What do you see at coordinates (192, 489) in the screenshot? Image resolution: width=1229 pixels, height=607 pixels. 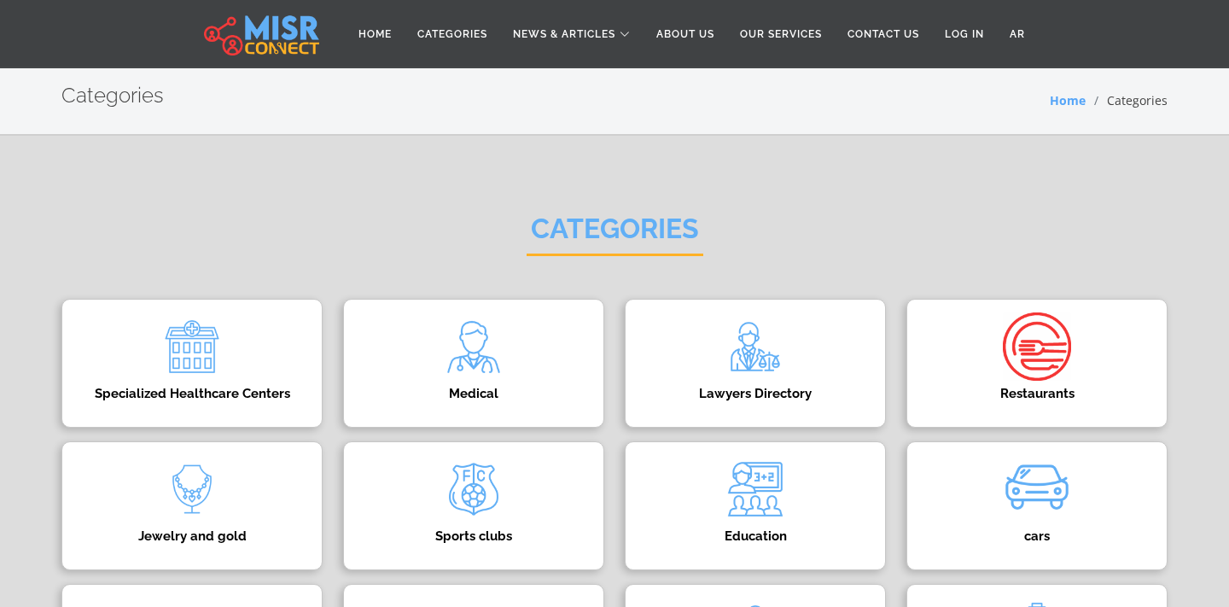 I see `img: Y7cyTjSJwvbnVhRuEY4s.png` at bounding box center [192, 489].